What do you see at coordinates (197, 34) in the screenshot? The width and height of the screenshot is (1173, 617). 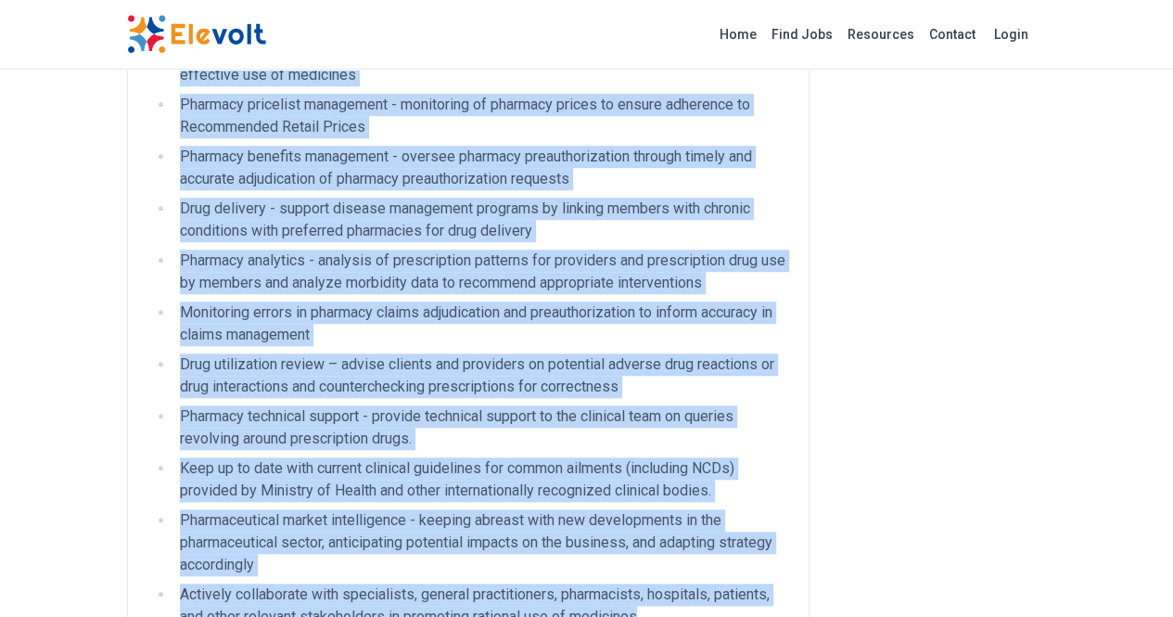 I see `img: Elevolt` at bounding box center [197, 34].